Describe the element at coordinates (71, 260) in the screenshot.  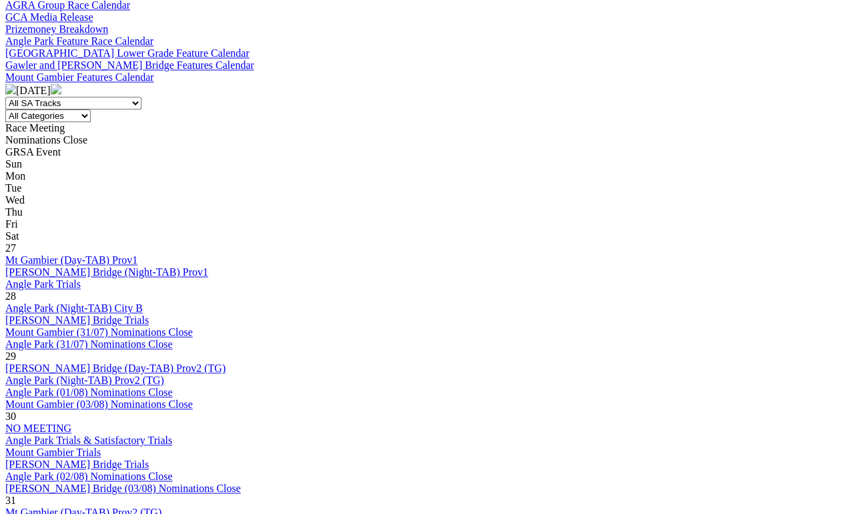
I see `a: Mt Gambier (Day-TAB) Prov1` at that location.